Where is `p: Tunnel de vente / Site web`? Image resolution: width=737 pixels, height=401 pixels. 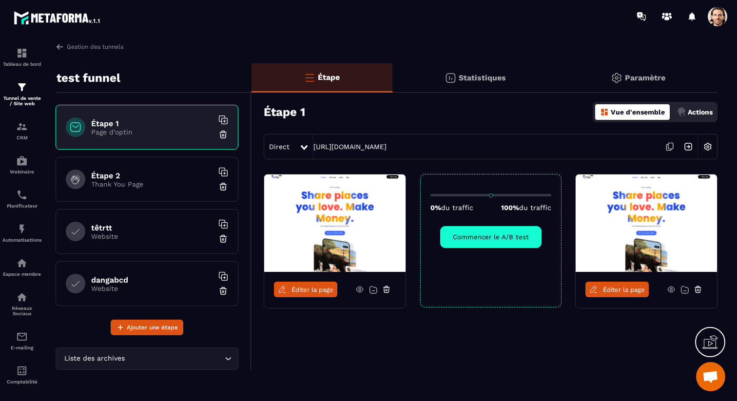 p: Tunnel de vente / Site web is located at coordinates (22, 101).